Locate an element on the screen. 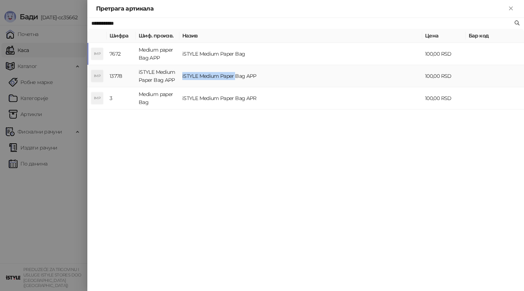  th: Цена is located at coordinates (444, 36).